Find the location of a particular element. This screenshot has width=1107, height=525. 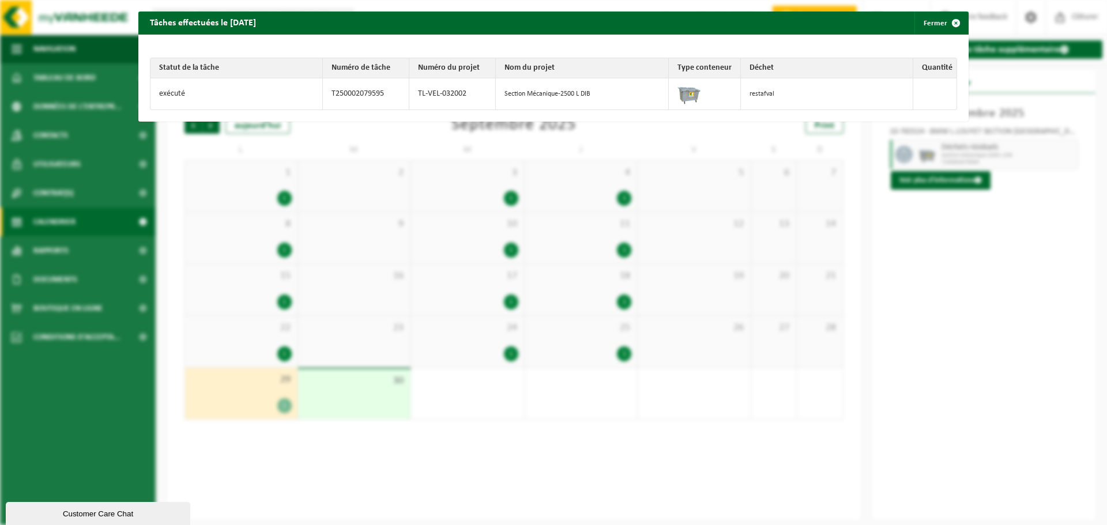

button: Fermer is located at coordinates (941, 23).